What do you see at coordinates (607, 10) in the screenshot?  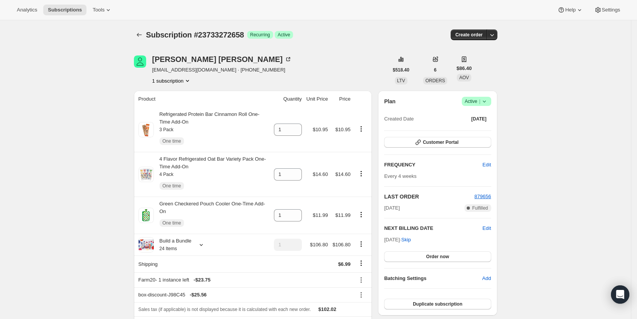 I see `button: Settings` at bounding box center [607, 10].